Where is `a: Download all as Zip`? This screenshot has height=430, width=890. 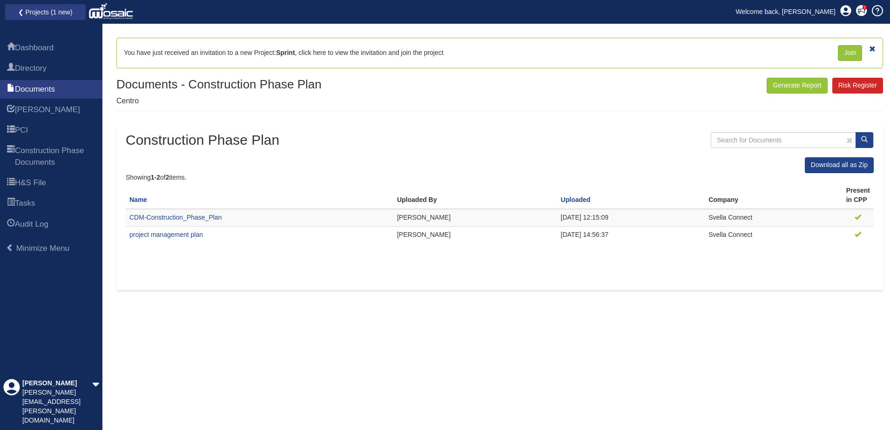 a: Download all as Zip is located at coordinates (839, 165).